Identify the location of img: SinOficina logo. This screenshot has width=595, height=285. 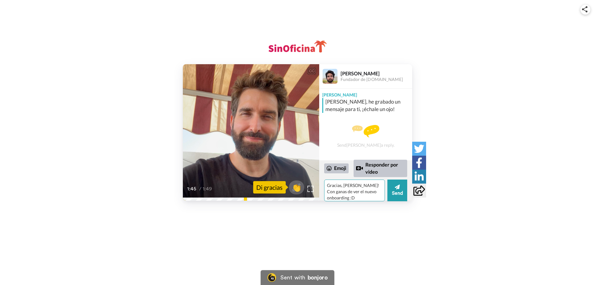
(298, 46).